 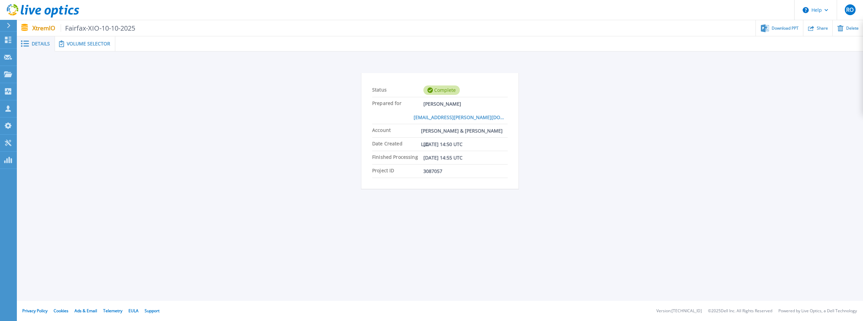 I want to click on li: Powered by Live Optics, a Dell Technology, so click(x=817, y=311).